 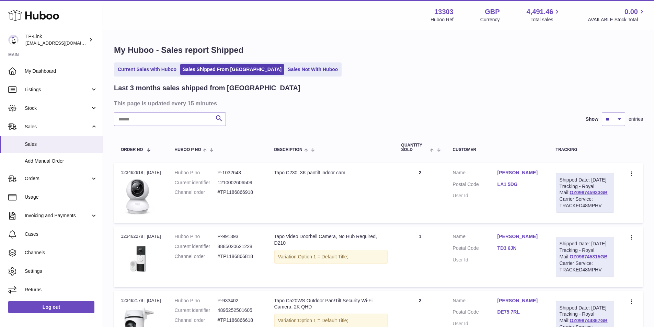 What do you see at coordinates (420, 257) in the screenshot?
I see `td: 1` at bounding box center [420, 257].